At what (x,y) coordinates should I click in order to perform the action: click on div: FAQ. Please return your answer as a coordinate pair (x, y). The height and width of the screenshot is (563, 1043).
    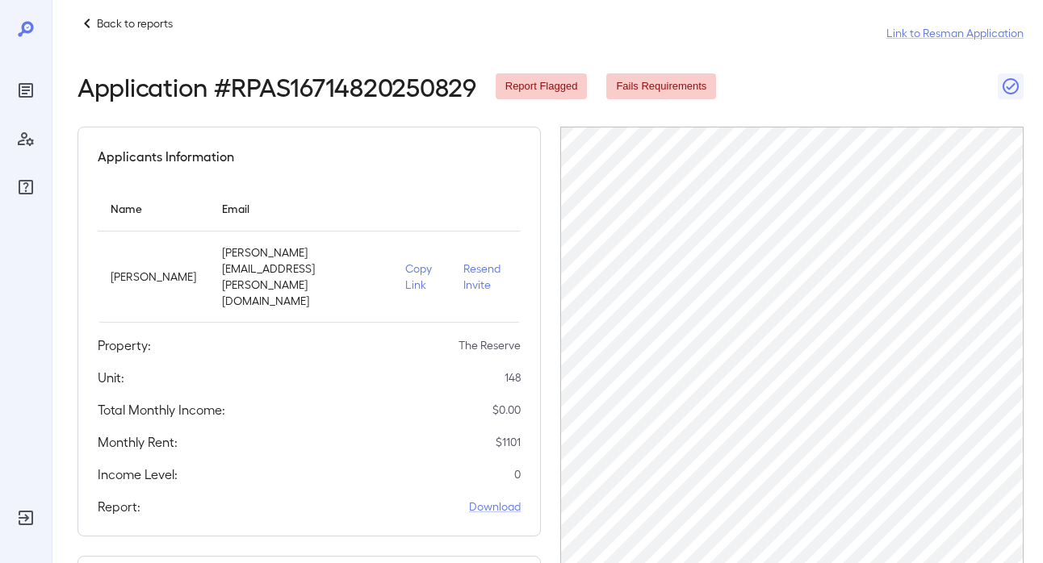
    Looking at the image, I should click on (26, 187).